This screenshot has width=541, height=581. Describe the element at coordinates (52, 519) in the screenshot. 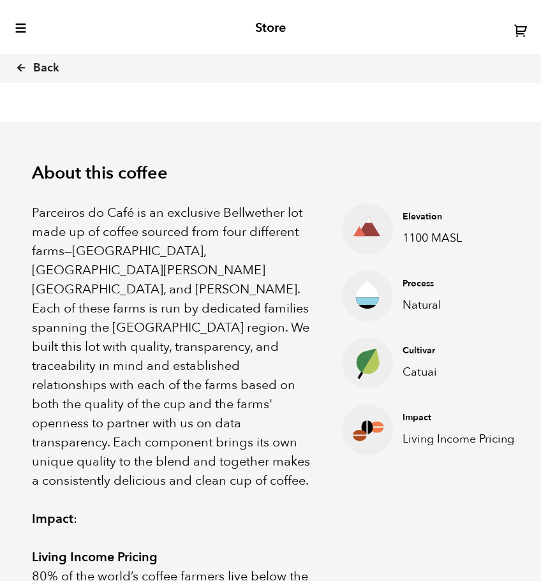

I see `strong: Impact` at that location.